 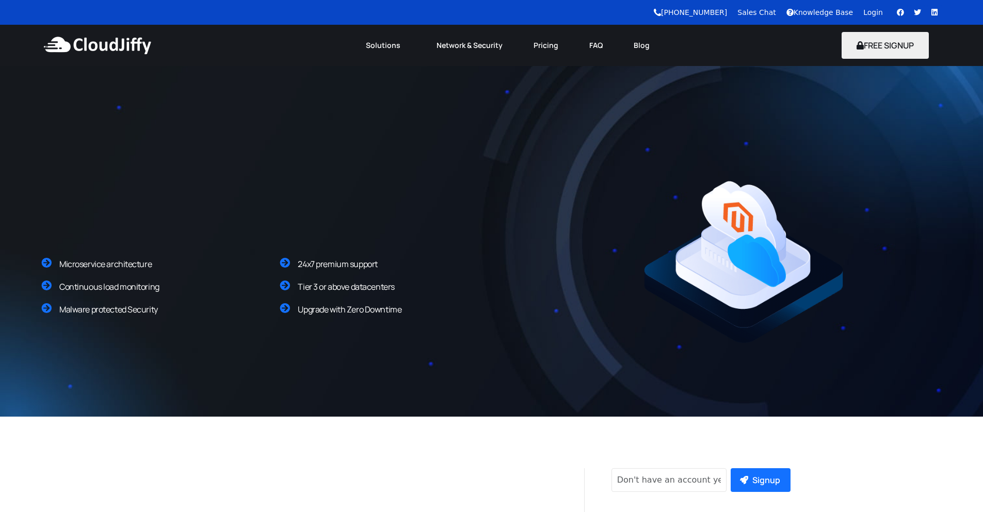 What do you see at coordinates (108, 310) in the screenshot?
I see `span: Malware protected Security` at bounding box center [108, 310].